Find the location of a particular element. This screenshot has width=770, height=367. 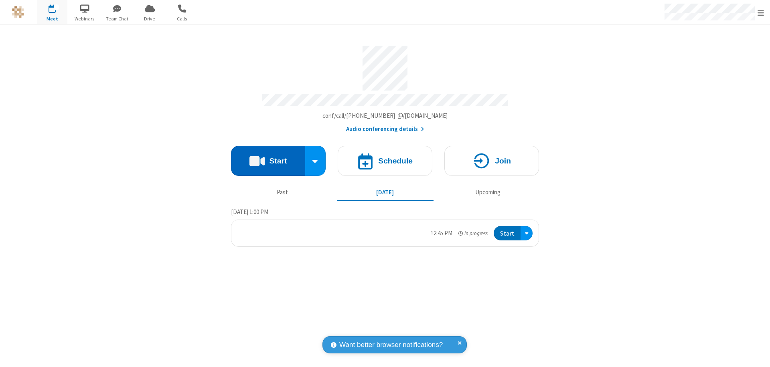

h4: Join is located at coordinates (503, 161).